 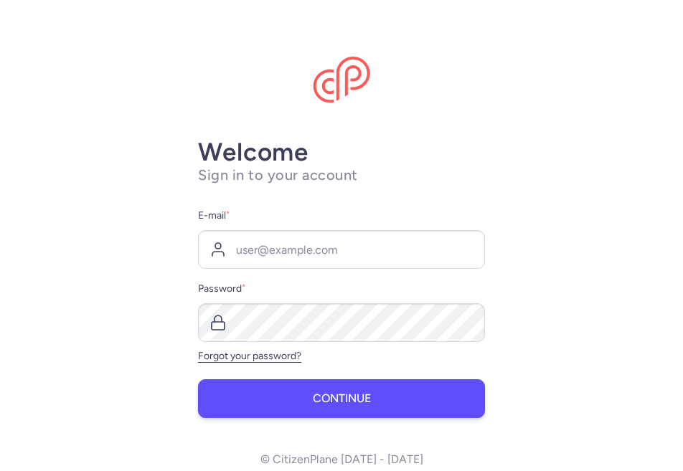 I want to click on strong: Welcome, so click(x=253, y=152).